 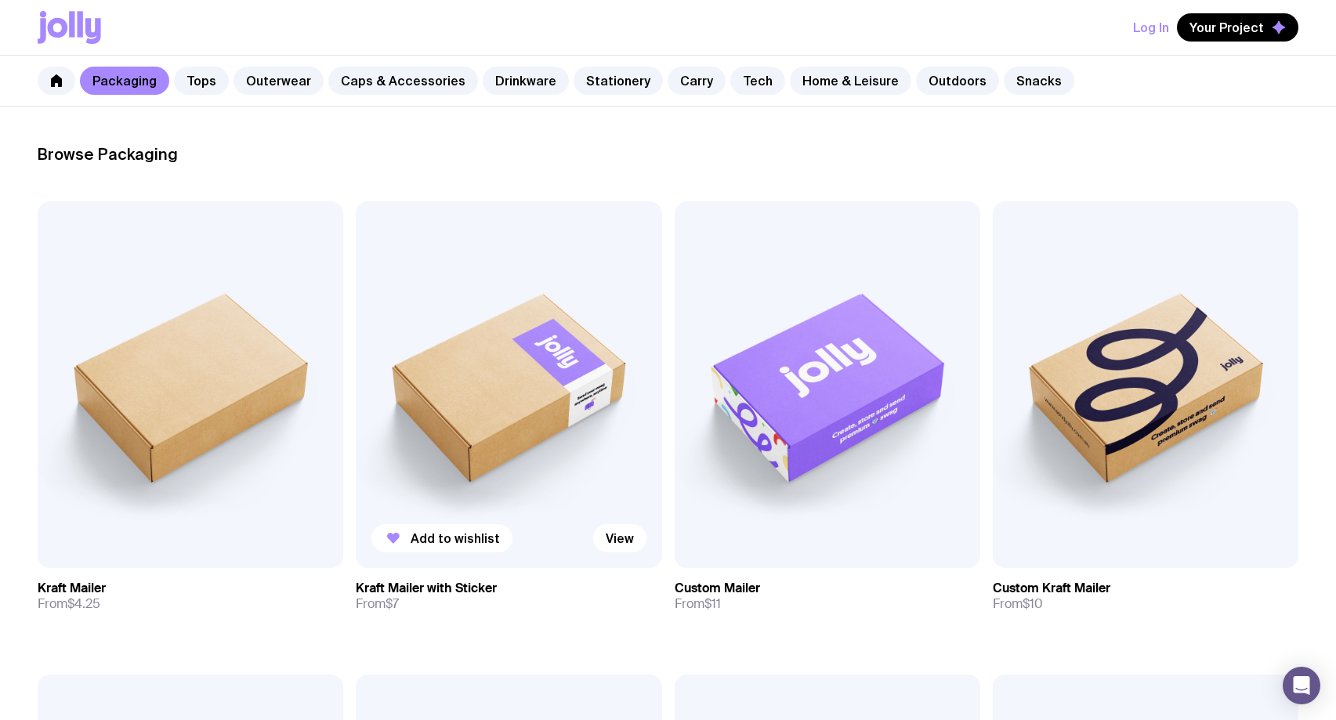 What do you see at coordinates (717, 588) in the screenshot?
I see `h3: Custom Mailer` at bounding box center [717, 588].